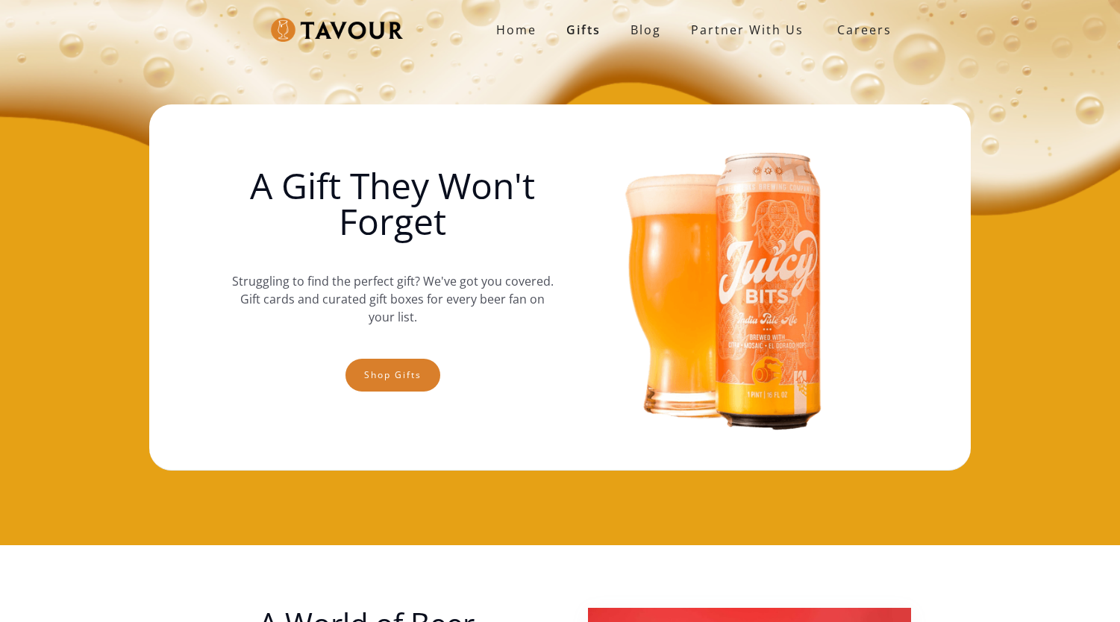 The image size is (1120, 622). I want to click on a: Careers, so click(860, 30).